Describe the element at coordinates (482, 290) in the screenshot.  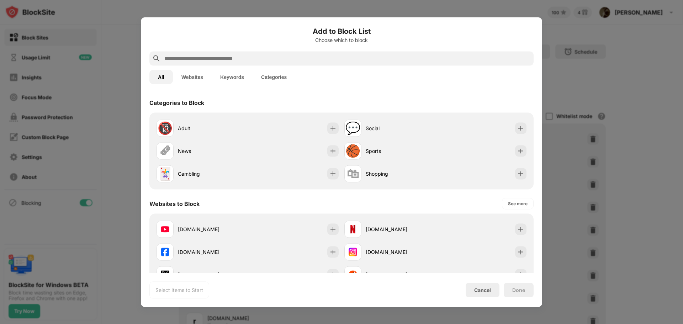
I see `div: Cancel` at that location.